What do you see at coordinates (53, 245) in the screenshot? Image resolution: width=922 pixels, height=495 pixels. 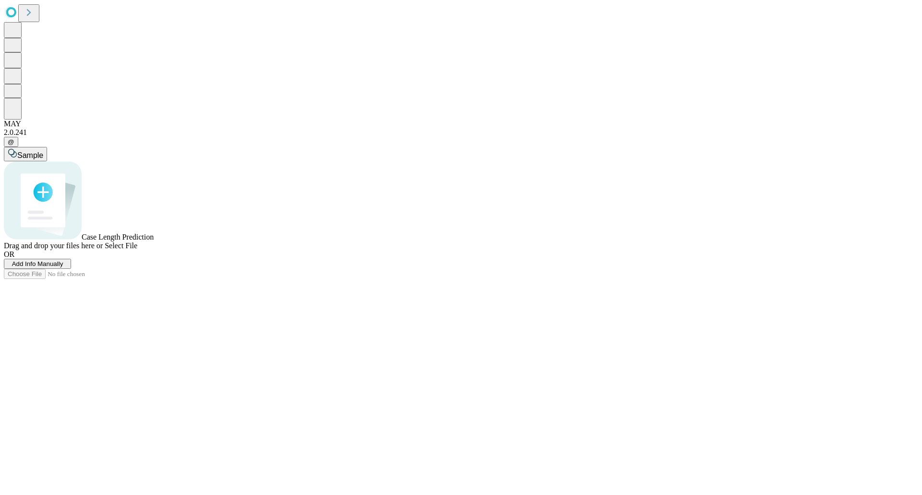 I see `span: Drag and drop your files here or` at bounding box center [53, 245].